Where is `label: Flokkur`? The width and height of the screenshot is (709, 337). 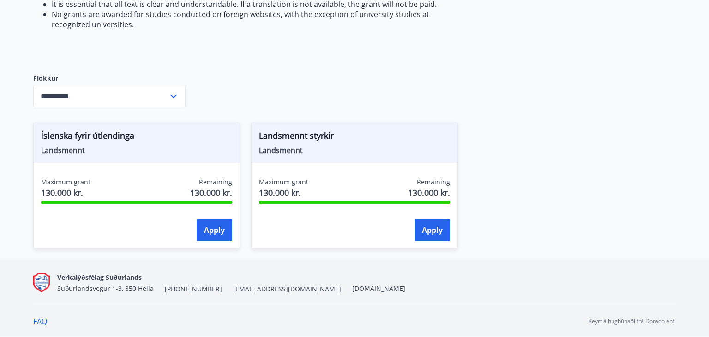
label: Flokkur is located at coordinates (109, 78).